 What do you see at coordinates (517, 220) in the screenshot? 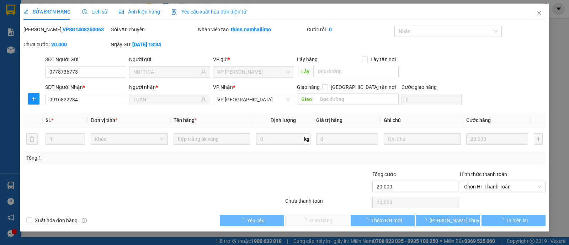
I see `span: In biên lai` at bounding box center [517, 220].